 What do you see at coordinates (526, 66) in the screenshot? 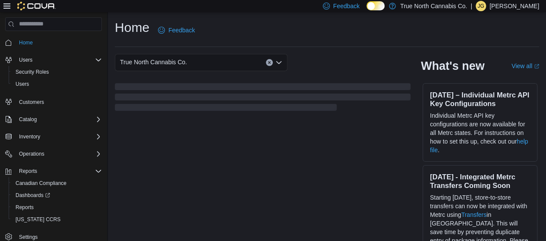
I see `a: View allExternal link` at bounding box center [526, 66].